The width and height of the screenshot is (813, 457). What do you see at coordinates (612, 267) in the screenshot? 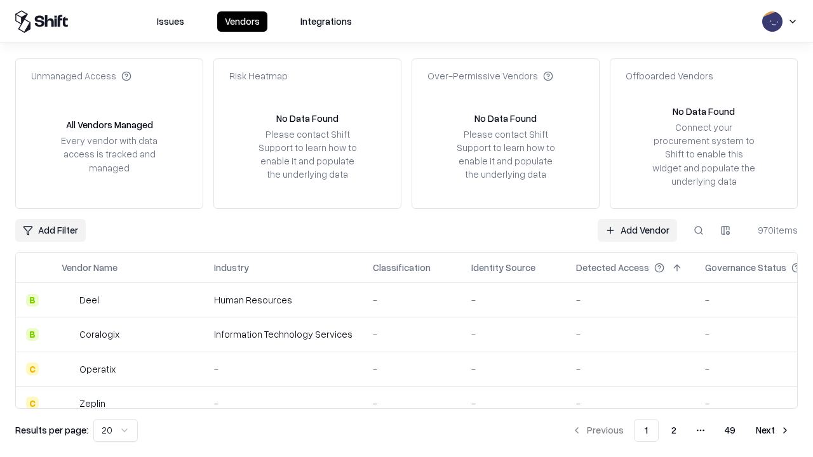
I see `div: Detected Access` at bounding box center [612, 267].